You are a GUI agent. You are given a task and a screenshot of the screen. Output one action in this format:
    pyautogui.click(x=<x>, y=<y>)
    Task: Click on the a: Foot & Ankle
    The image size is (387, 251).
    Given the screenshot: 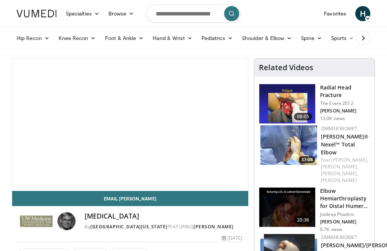 What is the action you would take?
    pyautogui.click(x=124, y=38)
    